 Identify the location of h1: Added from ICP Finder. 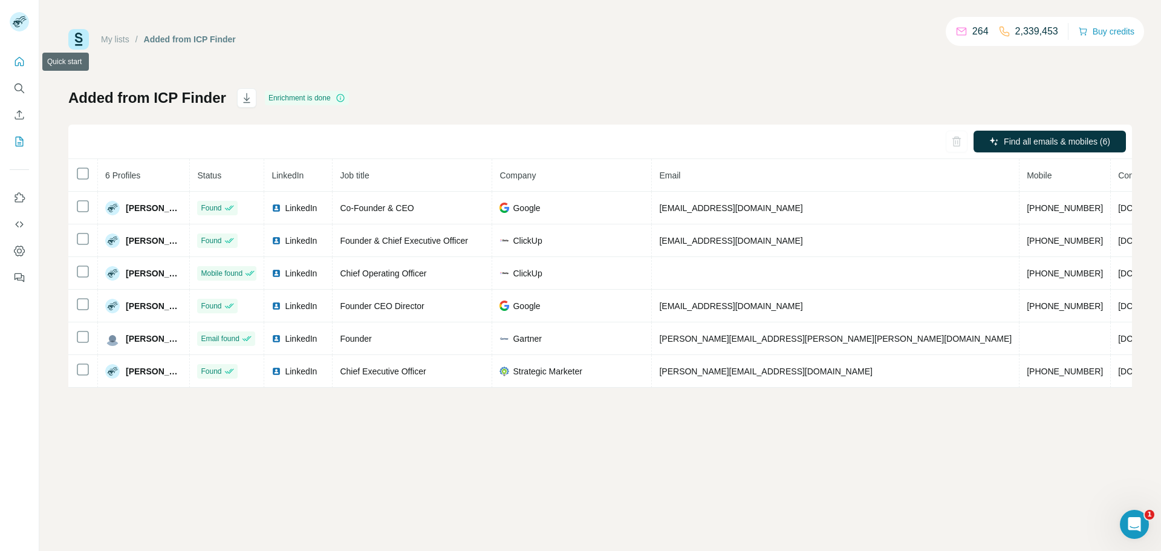
(147, 98).